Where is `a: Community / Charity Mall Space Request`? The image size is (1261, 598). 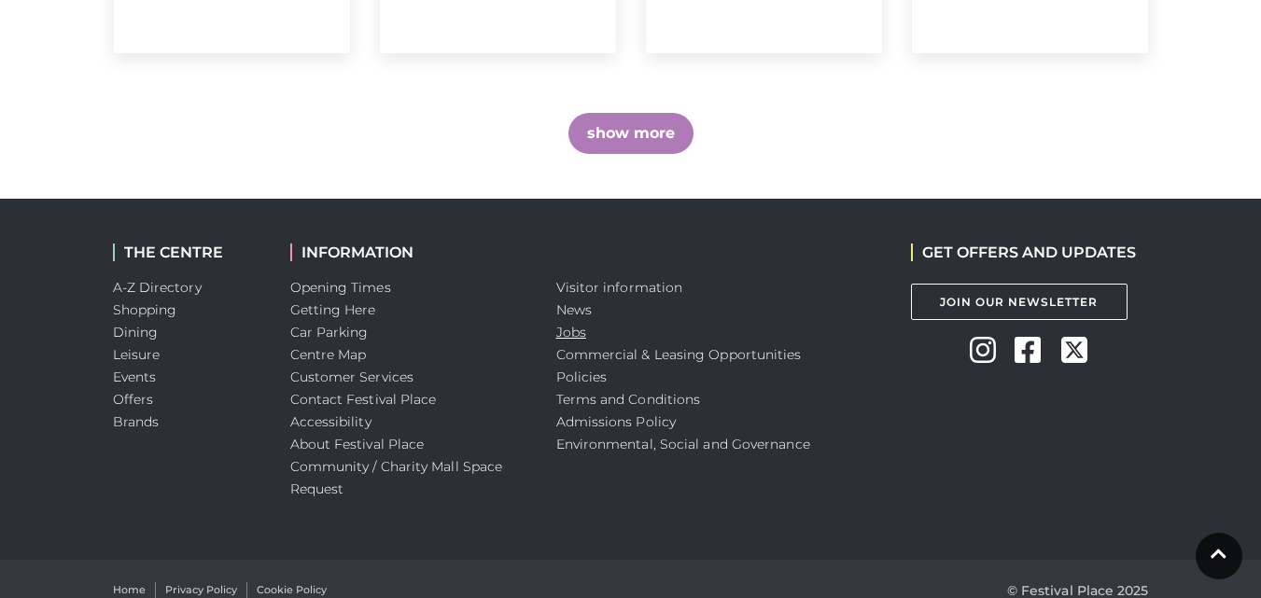 a: Community / Charity Mall Space Request is located at coordinates (397, 478).